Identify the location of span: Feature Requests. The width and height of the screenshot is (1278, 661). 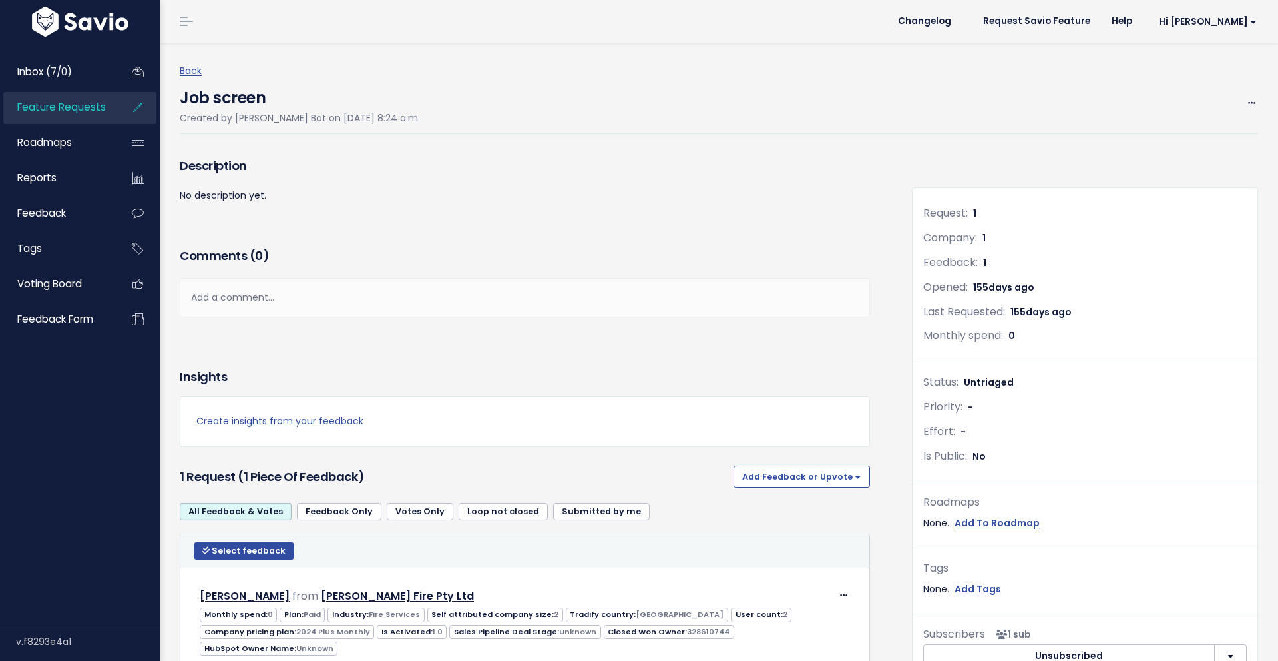
(61, 107).